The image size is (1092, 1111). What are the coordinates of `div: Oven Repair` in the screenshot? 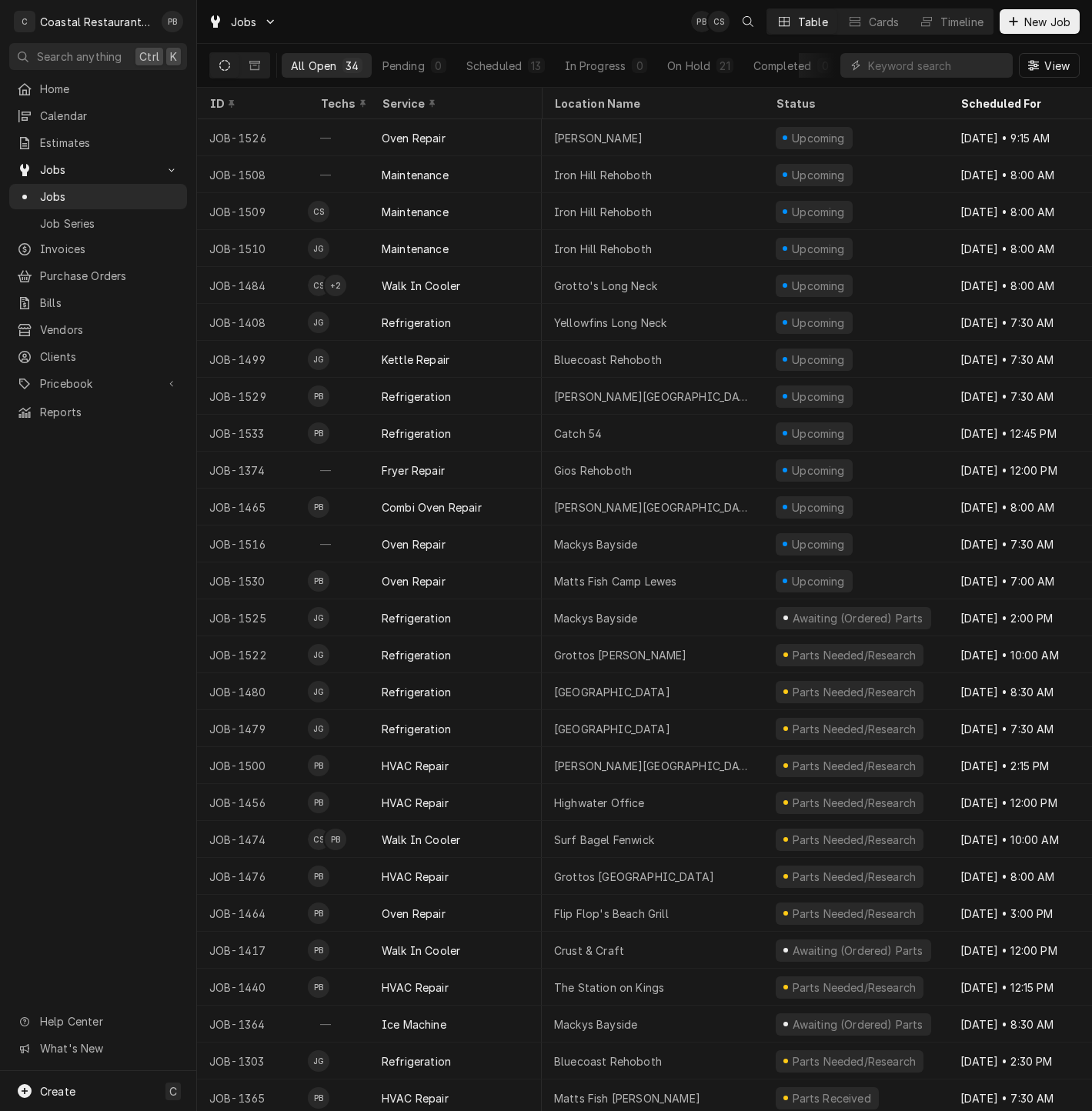 It's located at (413, 913).